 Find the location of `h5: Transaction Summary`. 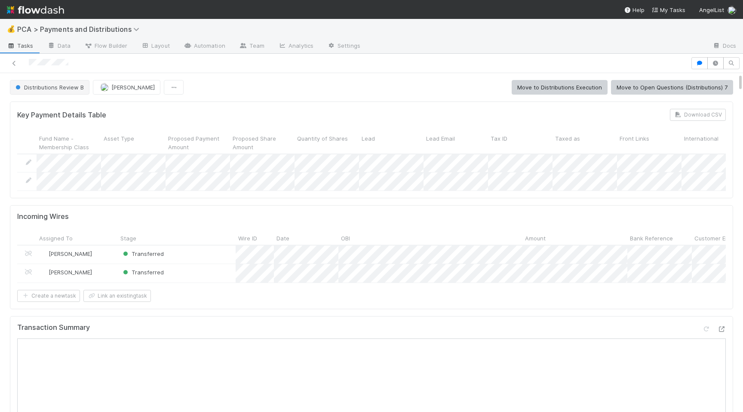

h5: Transaction Summary is located at coordinates (53, 328).